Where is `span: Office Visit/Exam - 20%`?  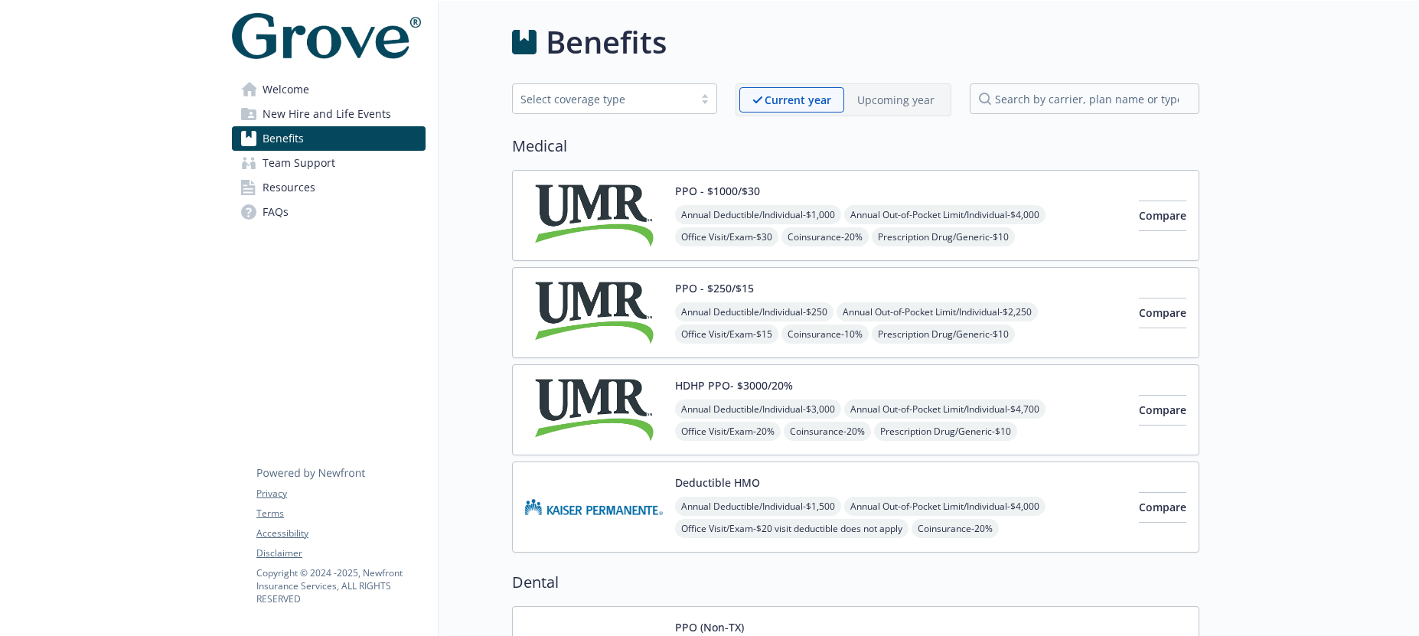 span: Office Visit/Exam - 20% is located at coordinates (728, 431).